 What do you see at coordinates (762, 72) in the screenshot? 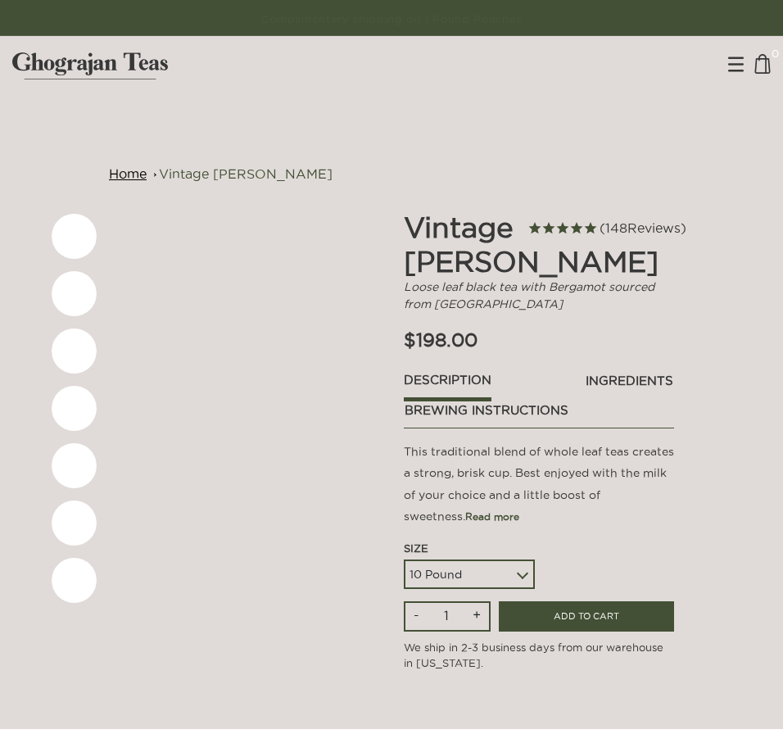
I see `a: 0` at bounding box center [762, 72].